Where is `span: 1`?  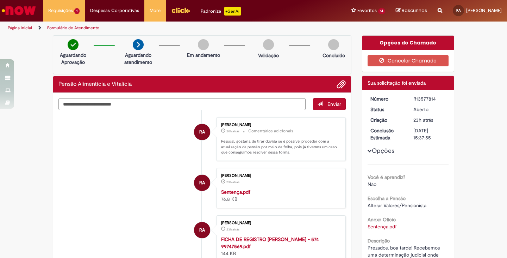
span: 1 is located at coordinates (77, 11).